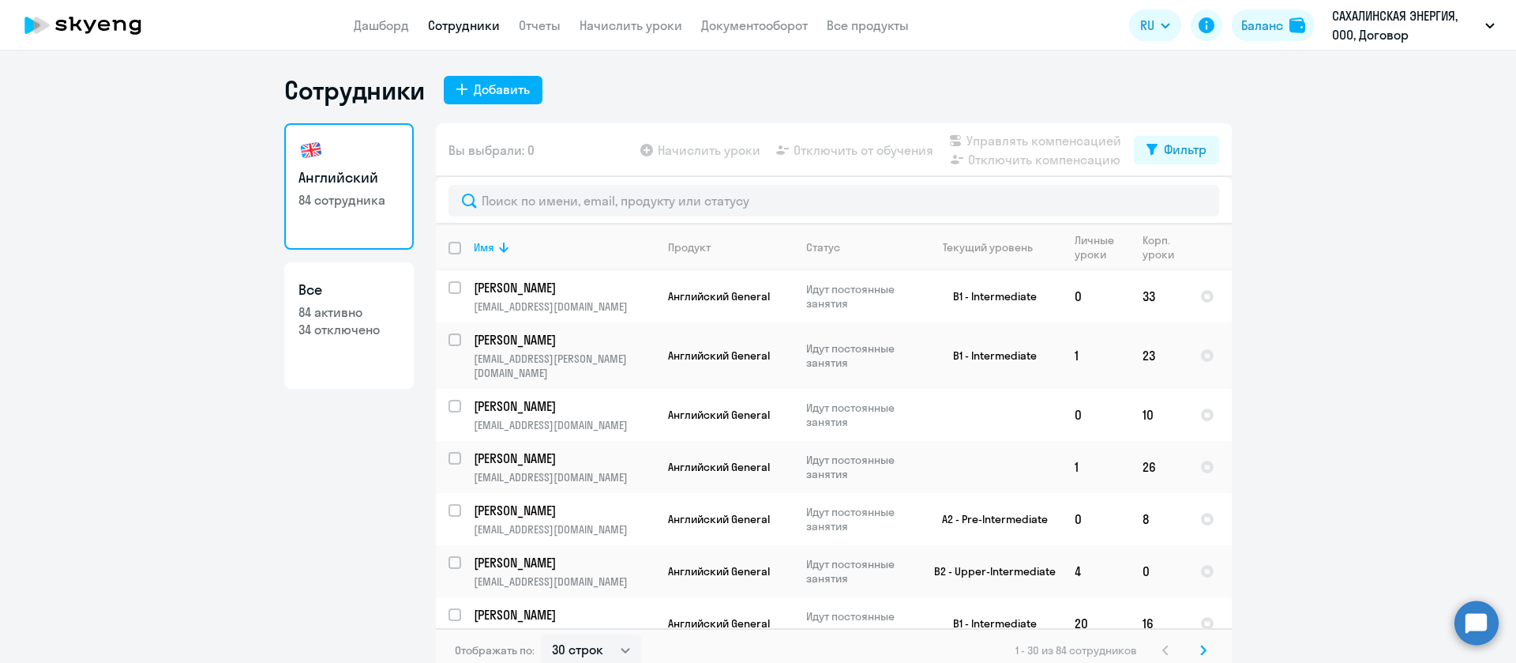  What do you see at coordinates (349, 329) in the screenshot?
I see `p: 34 отключено` at bounding box center [349, 329].